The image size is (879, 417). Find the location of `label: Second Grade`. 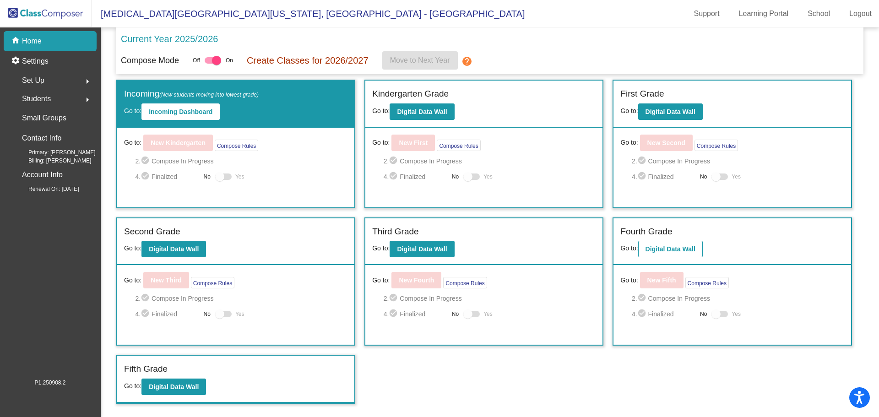

label: Second Grade is located at coordinates (152, 232).